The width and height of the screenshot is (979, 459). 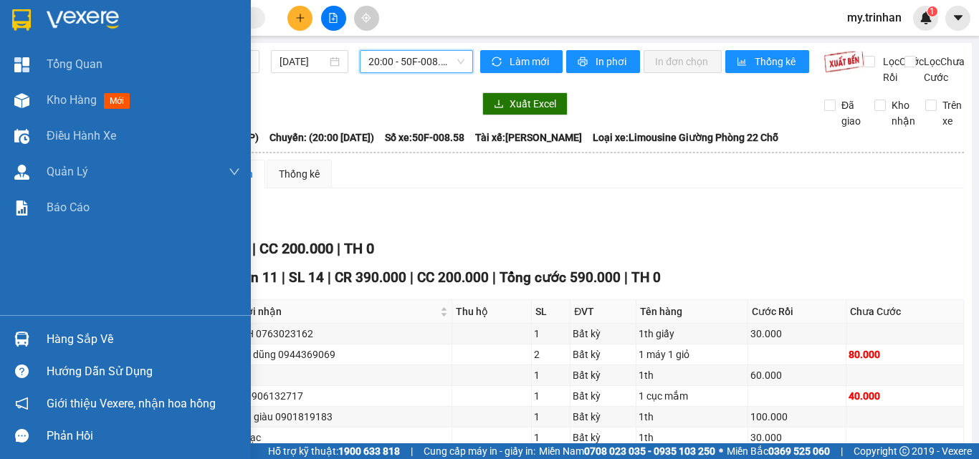 What do you see at coordinates (903, 113) in the screenshot?
I see `span: Kho nhận` at bounding box center [903, 113].